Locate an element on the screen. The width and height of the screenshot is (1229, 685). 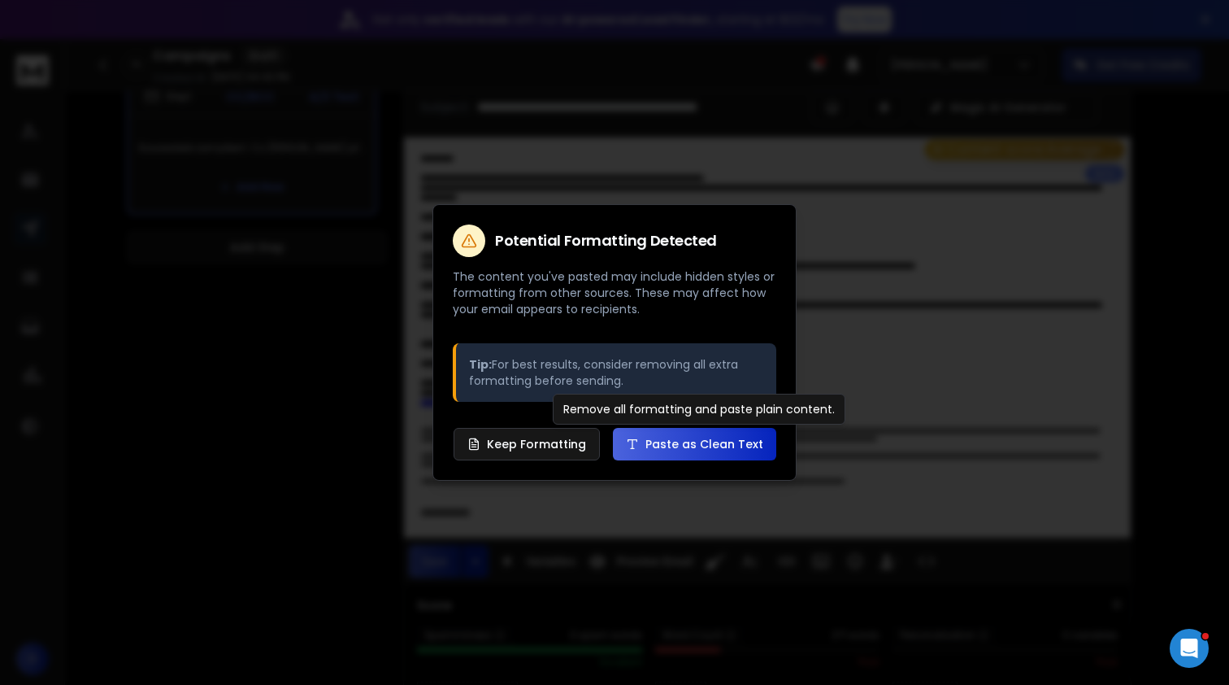
button: Paste as Clean Text is located at coordinates (694, 444).